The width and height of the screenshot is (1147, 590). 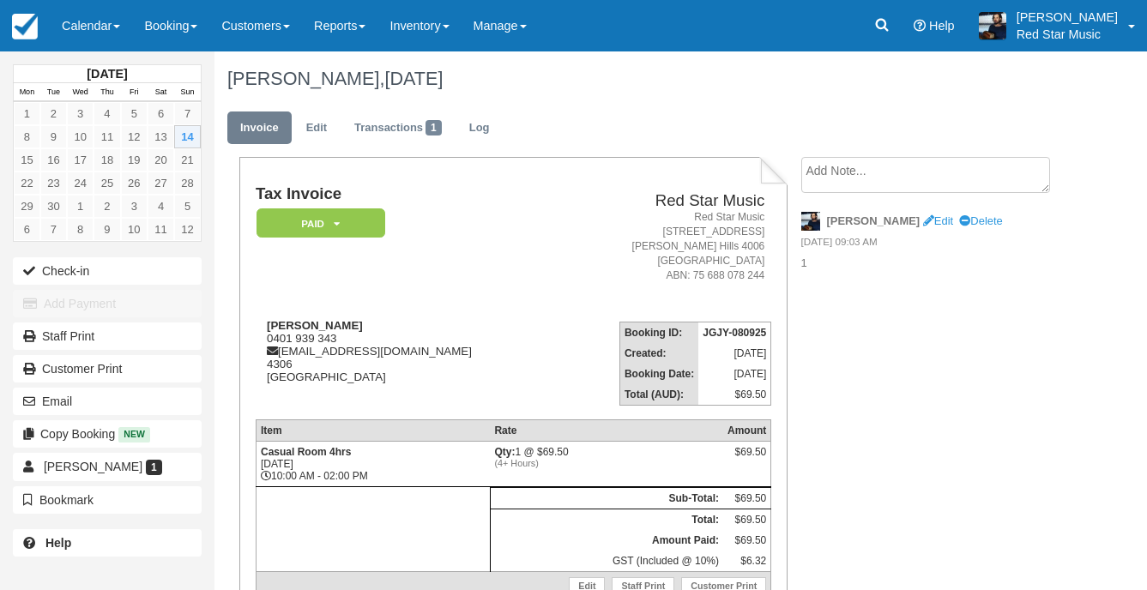 I want to click on a: 29, so click(x=27, y=206).